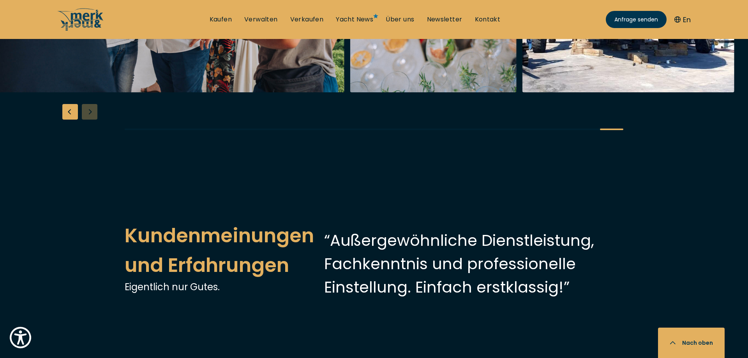 The width and height of the screenshot is (748, 358). Describe the element at coordinates (488, 19) in the screenshot. I see `a: Kontakt` at that location.